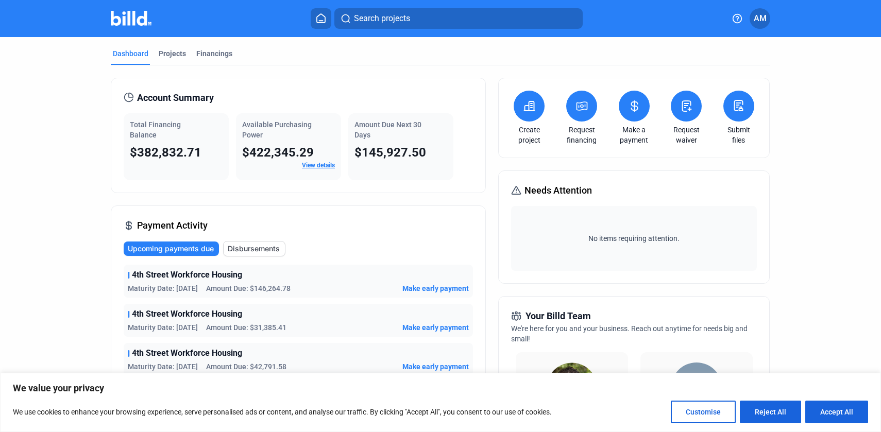  Describe the element at coordinates (165, 153) in the screenshot. I see `span: $382,832.71` at that location.